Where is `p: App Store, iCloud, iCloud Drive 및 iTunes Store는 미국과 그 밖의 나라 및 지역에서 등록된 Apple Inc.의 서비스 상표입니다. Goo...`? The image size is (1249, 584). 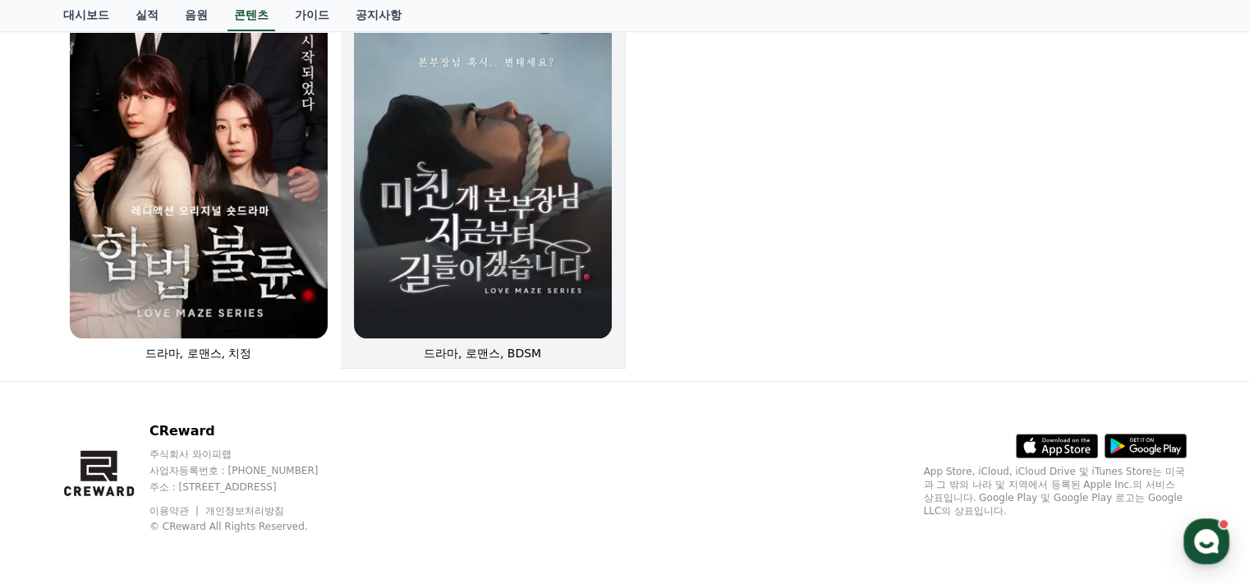
p: App Store, iCloud, iCloud Drive 및 iTunes Store는 미국과 그 밖의 나라 및 지역에서 등록된 Apple Inc.의 서비스 상표입니다. Goo... is located at coordinates (1055, 491).